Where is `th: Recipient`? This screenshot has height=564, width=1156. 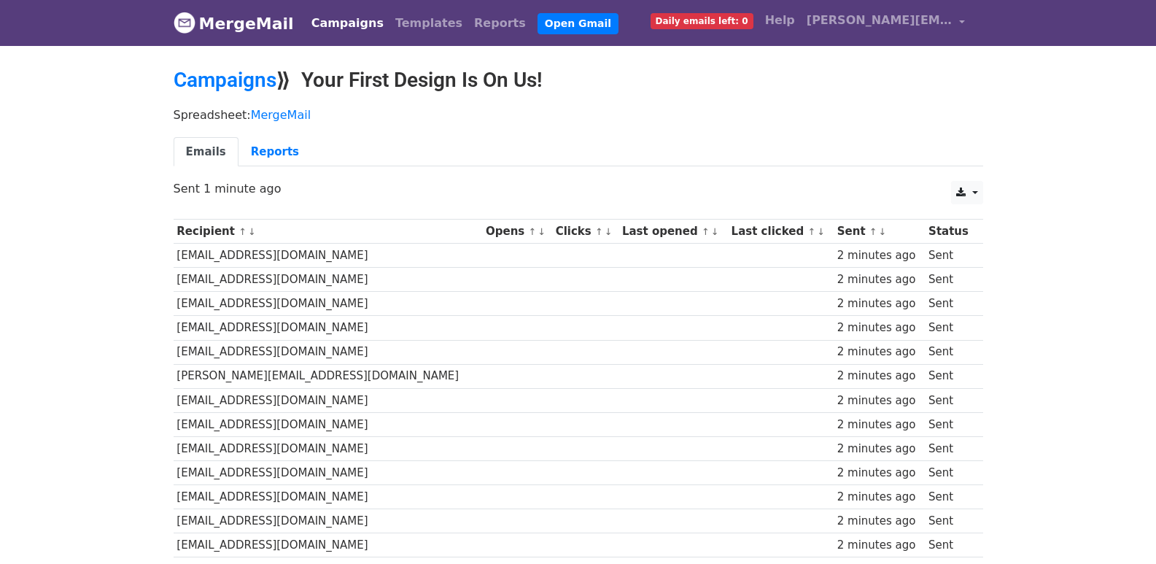
th: Recipient is located at coordinates (328, 231).